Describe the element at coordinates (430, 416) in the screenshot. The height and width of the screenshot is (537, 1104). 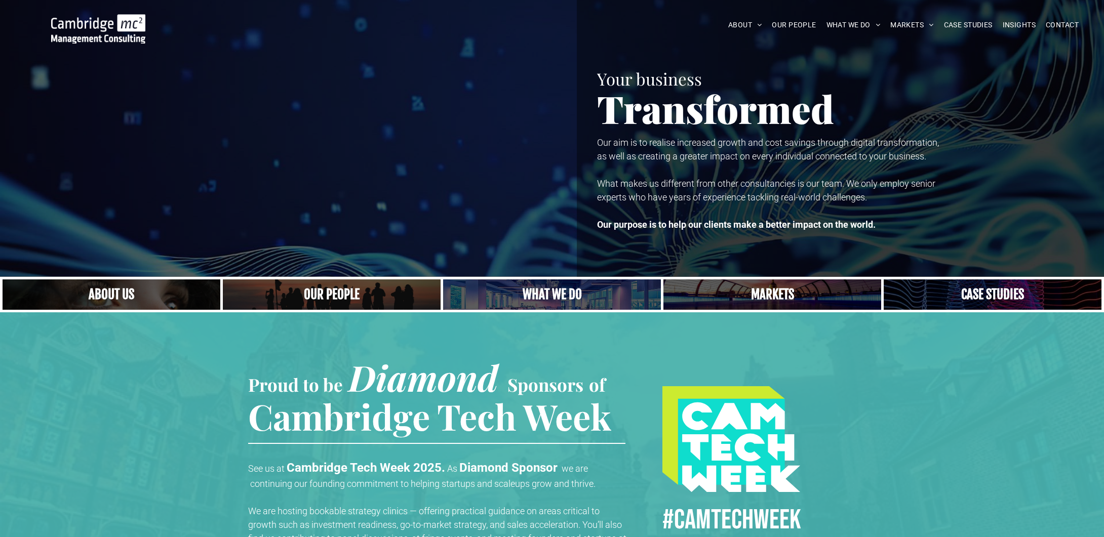
I see `span: Cambridge Tech Week` at that location.